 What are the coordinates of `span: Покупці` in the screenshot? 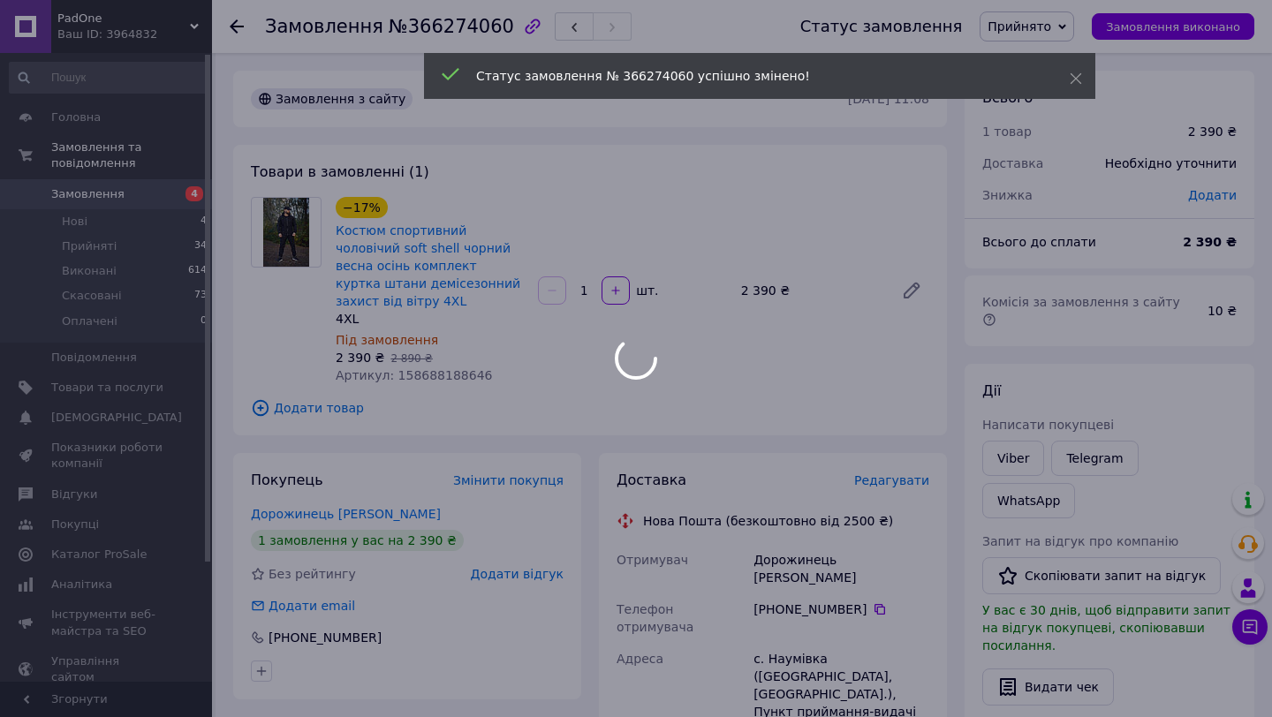 It's located at (75, 525).